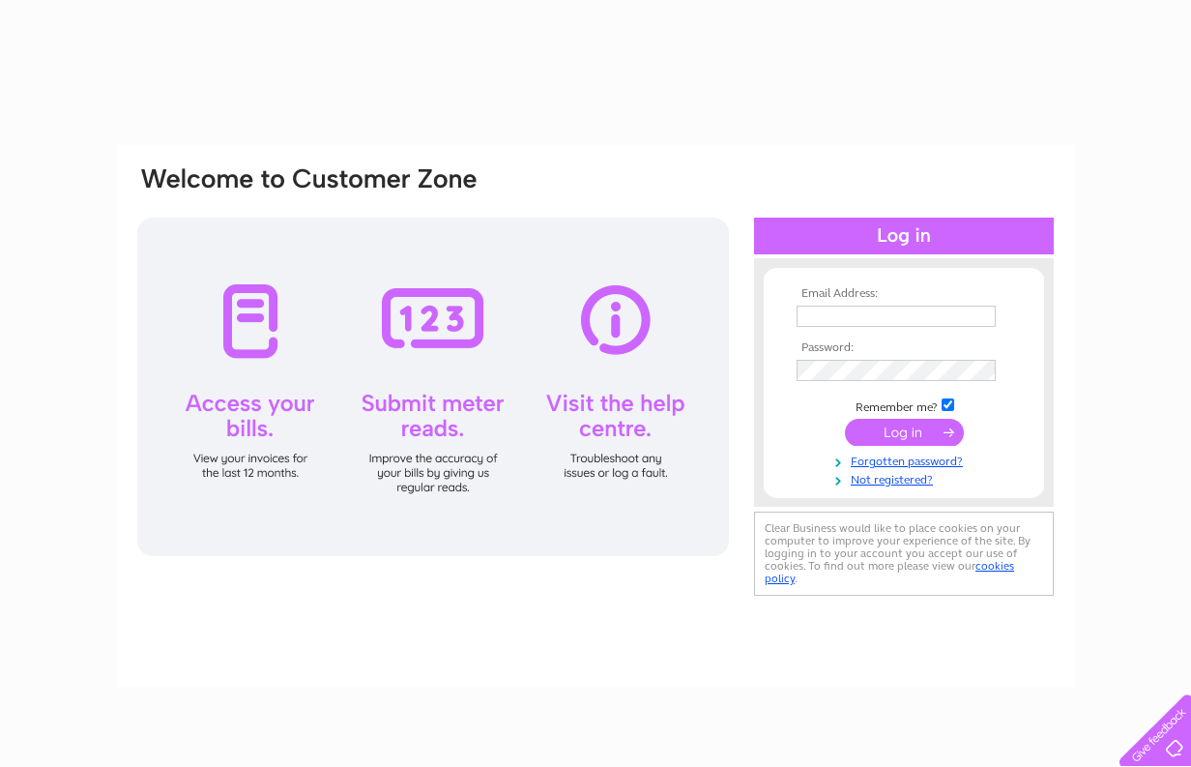 Image resolution: width=1191 pixels, height=767 pixels. What do you see at coordinates (889, 571) in the screenshot?
I see `a: cookies policy` at bounding box center [889, 571].